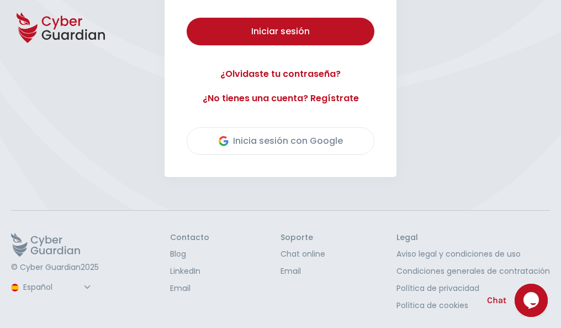  What do you see at coordinates (474, 288) in the screenshot?
I see `a: Política de privacidad` at bounding box center [474, 288].